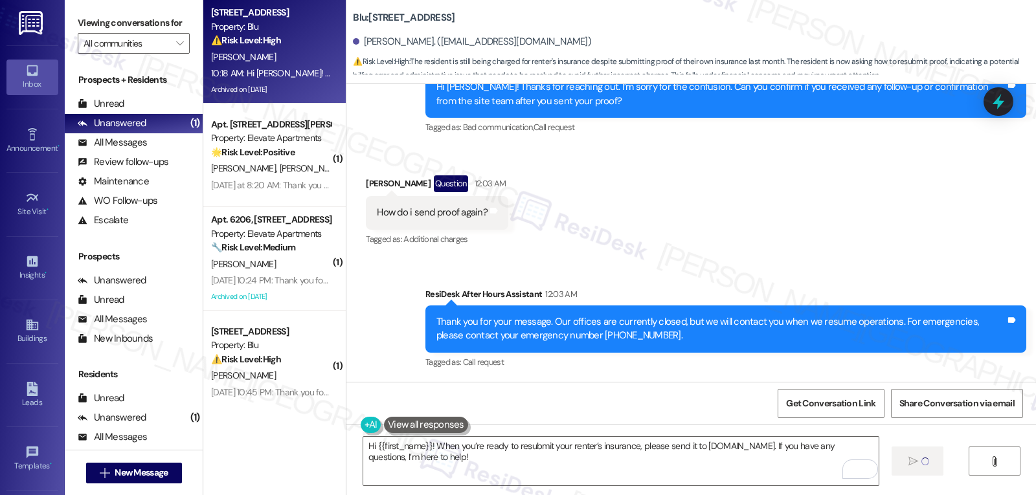 The image size is (1036, 495). I want to click on label: Viewing conversations for, so click(133, 23).